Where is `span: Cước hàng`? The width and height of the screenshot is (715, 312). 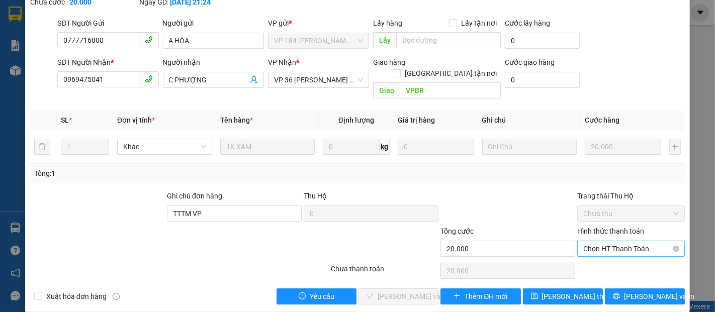
span: Cước hàng is located at coordinates (602, 120).